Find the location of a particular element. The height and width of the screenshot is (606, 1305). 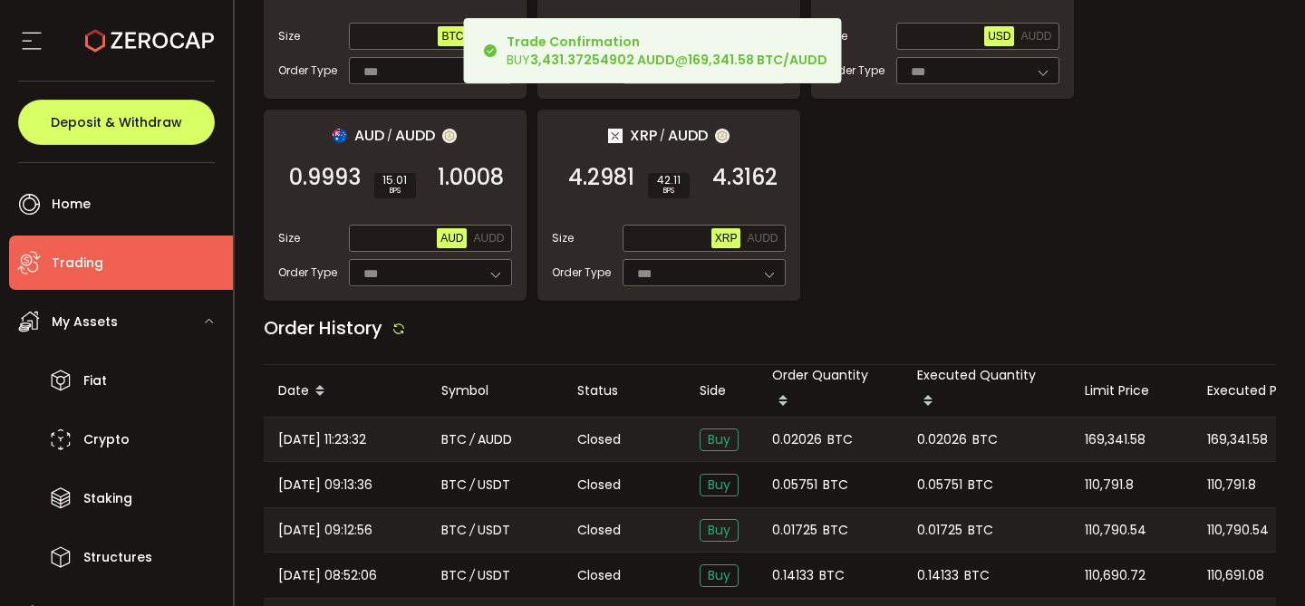

span: 15.01 is located at coordinates (395, 180).